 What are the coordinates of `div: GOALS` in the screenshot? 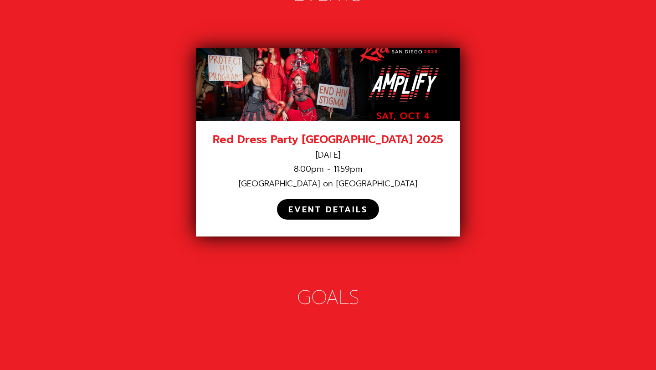 It's located at (328, 298).